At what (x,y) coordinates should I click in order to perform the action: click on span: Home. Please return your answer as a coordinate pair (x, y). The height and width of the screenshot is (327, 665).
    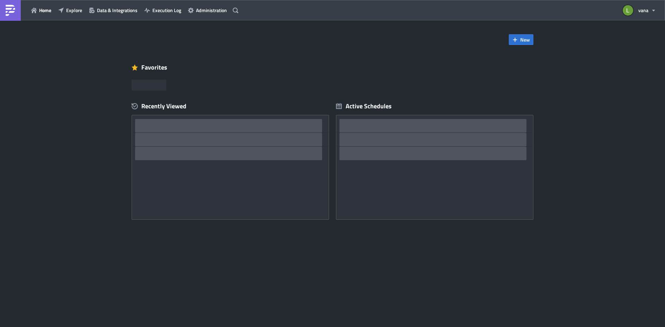
    Looking at the image, I should click on (45, 10).